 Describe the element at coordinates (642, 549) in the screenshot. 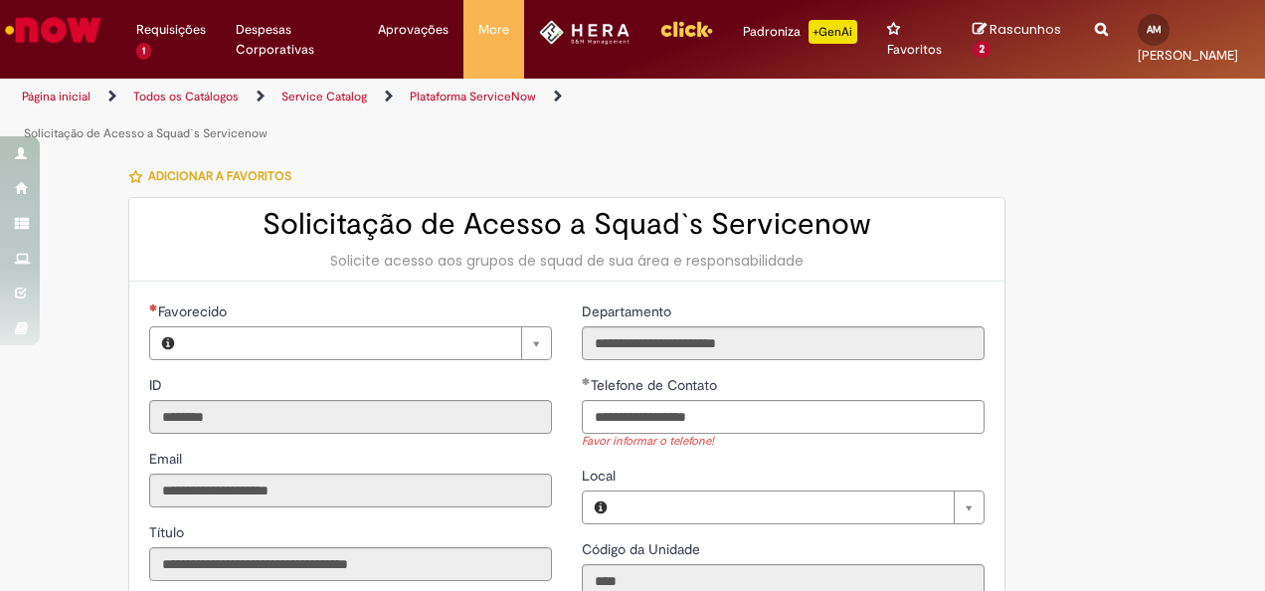

I see `span: Somente leitura - Código da Unidade` at that location.